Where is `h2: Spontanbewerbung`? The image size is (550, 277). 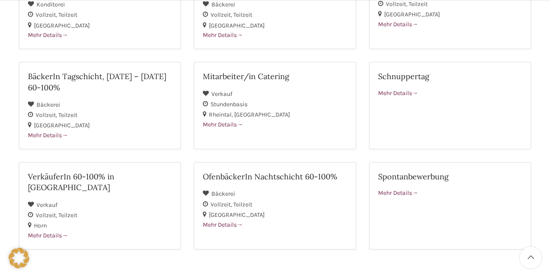
h2: Spontanbewerbung is located at coordinates (450, 176).